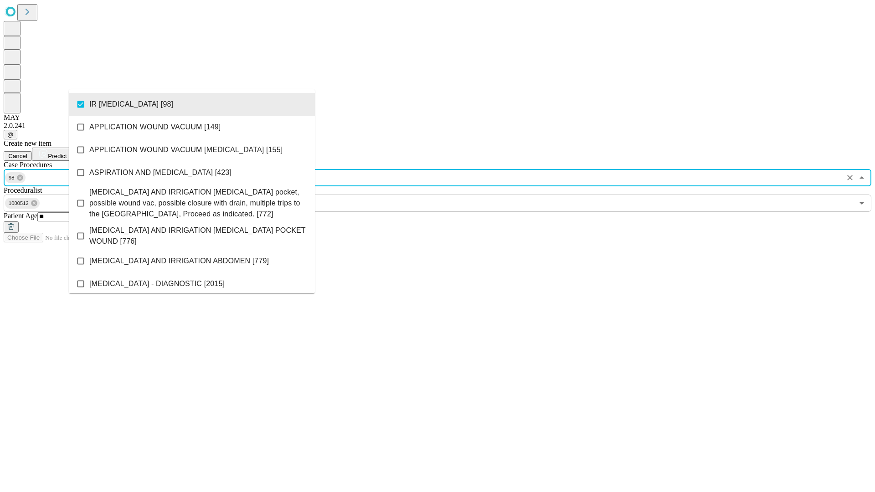 This screenshot has width=875, height=492. What do you see at coordinates (53, 154) in the screenshot?
I see `button: Predict` at bounding box center [53, 154].